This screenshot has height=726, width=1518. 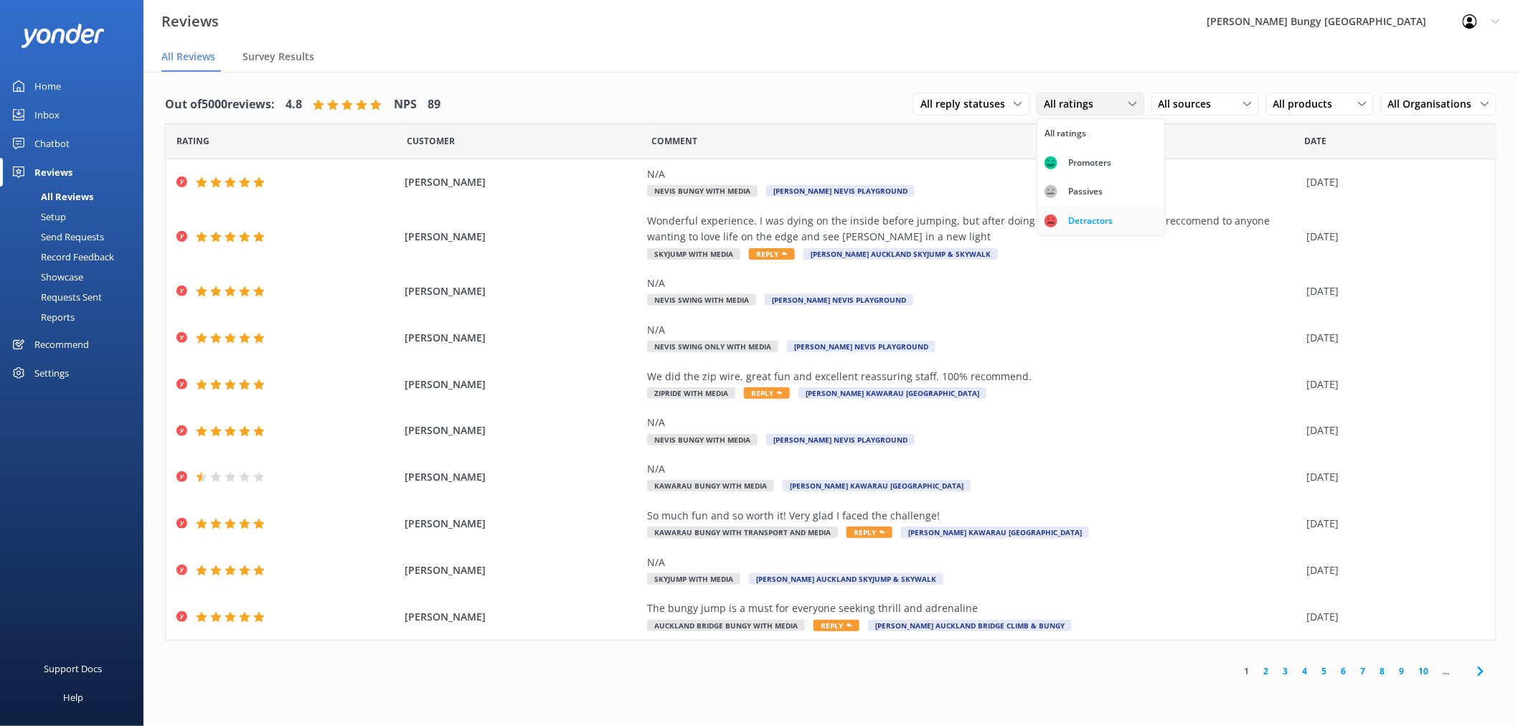 I want to click on a: Record Feedback, so click(x=76, y=257).